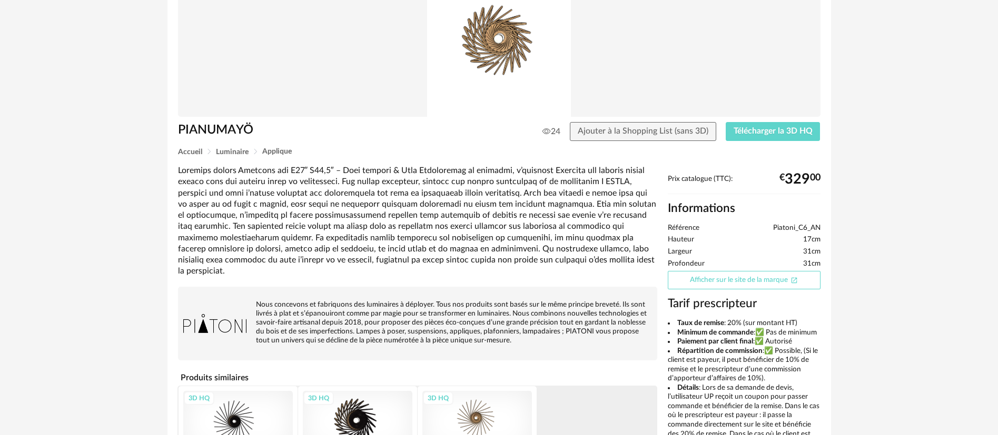 This screenshot has width=998, height=435. Describe the element at coordinates (797, 229) in the screenshot. I see `span: Piatoni_C6_AN` at that location.